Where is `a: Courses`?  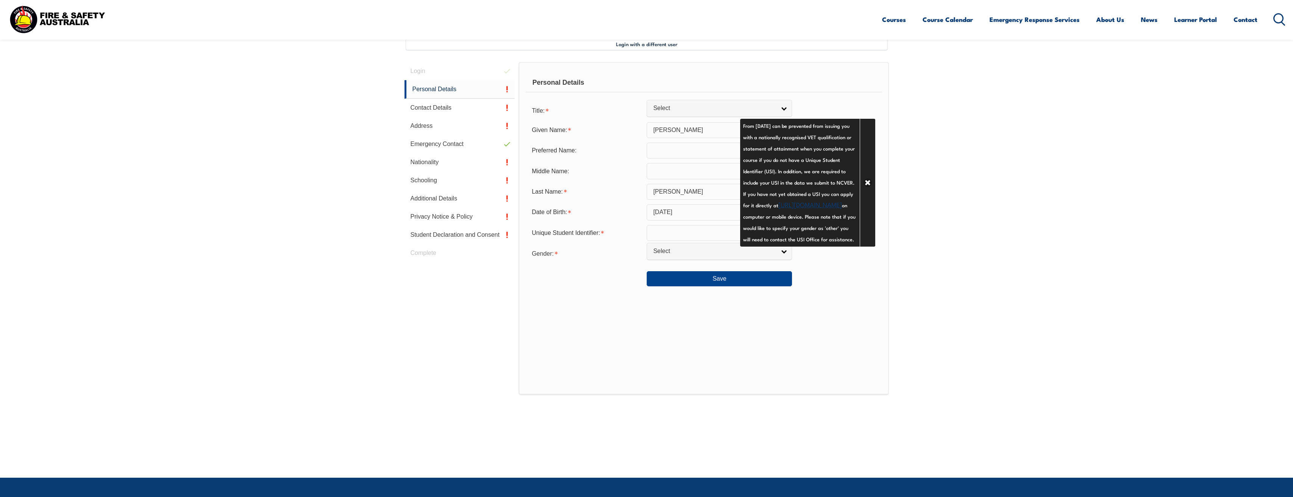 a: Courses is located at coordinates (893, 19).